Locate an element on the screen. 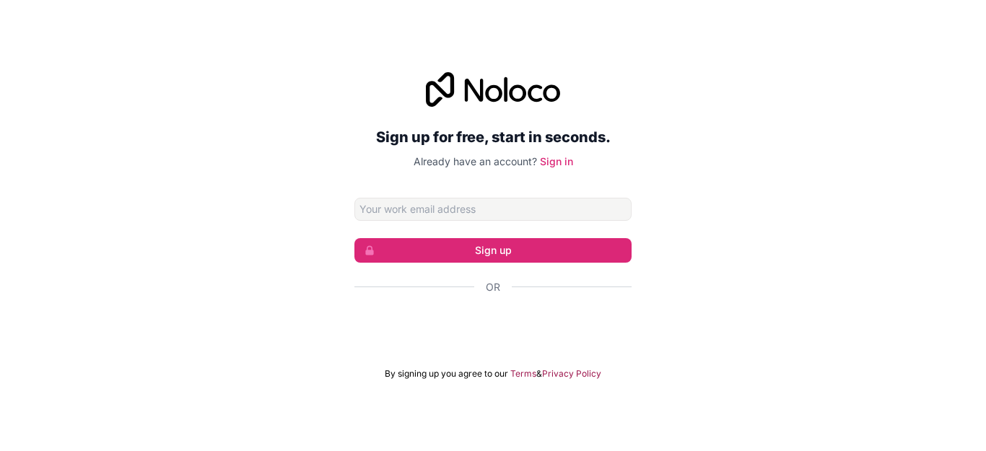  span: By signing up you agree to our is located at coordinates (446, 374).